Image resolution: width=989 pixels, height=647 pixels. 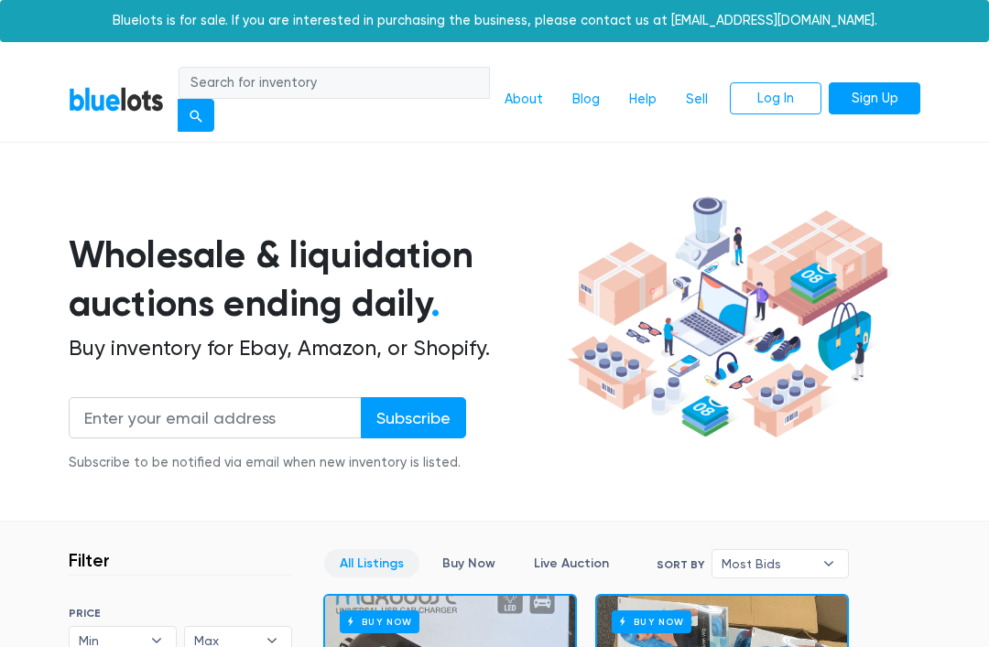 What do you see at coordinates (215, 417) in the screenshot?
I see `input: Enter your email address` at bounding box center [215, 417].